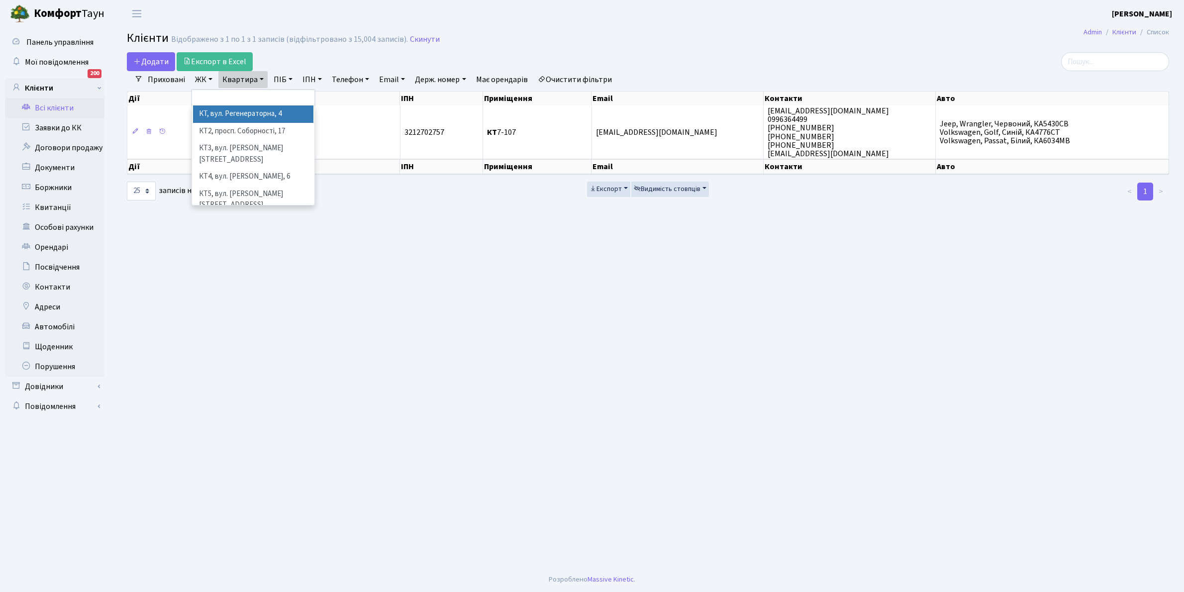 Image resolution: width=1184 pixels, height=592 pixels. Describe the element at coordinates (55, 287) in the screenshot. I see `a: Контакти` at that location.